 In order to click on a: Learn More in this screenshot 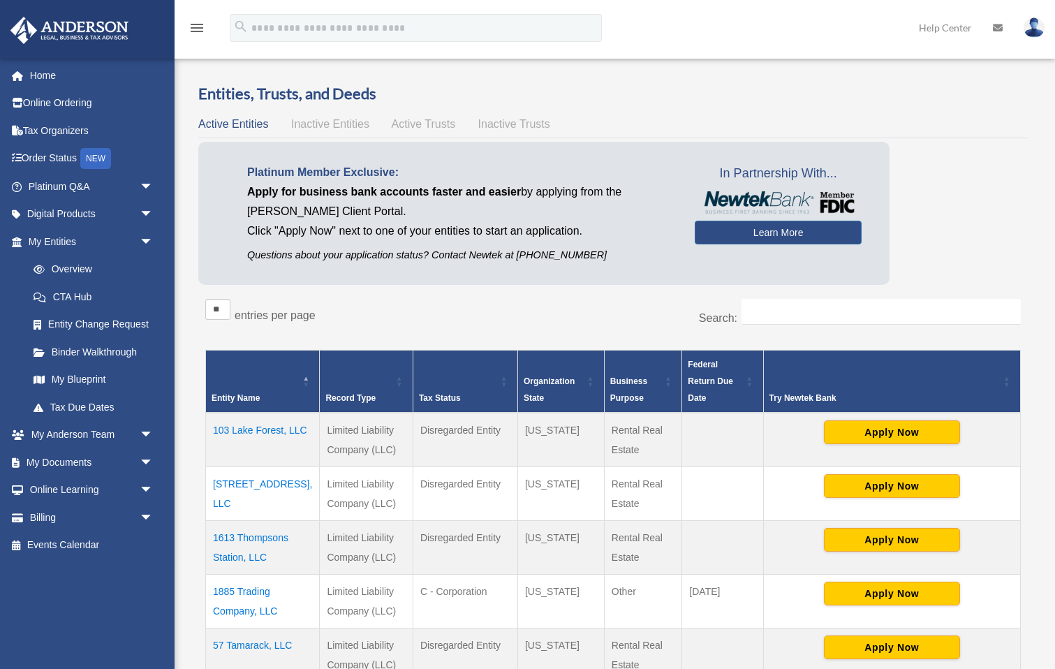, I will do `click(778, 232)`.